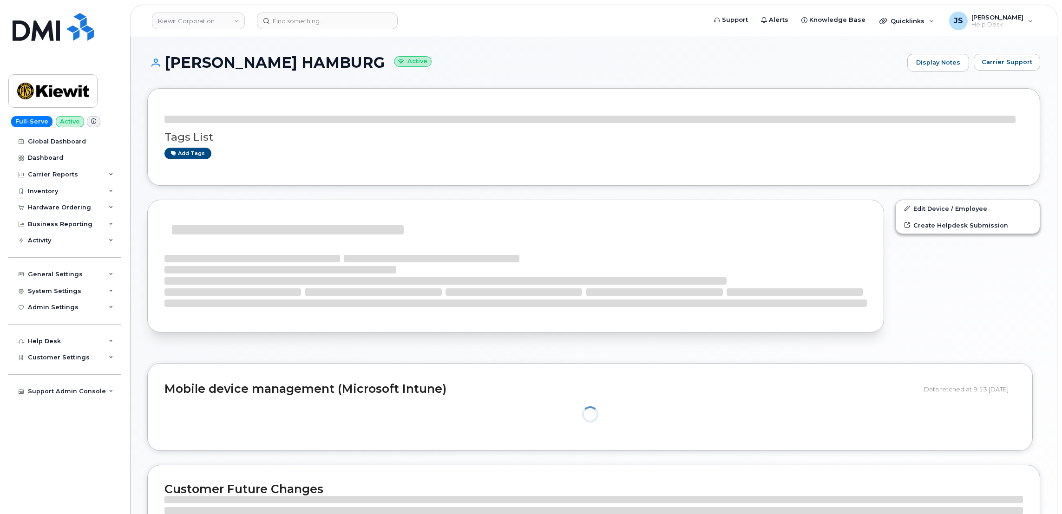 Image resolution: width=1062 pixels, height=514 pixels. I want to click on h2: Mobile device management (Microsoft Intune), so click(541, 389).